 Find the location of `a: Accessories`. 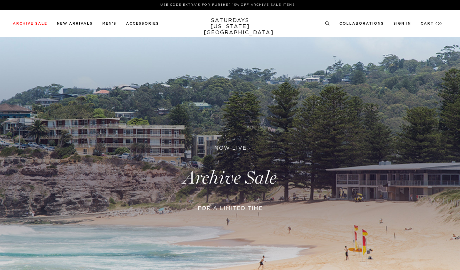

a: Accessories is located at coordinates (142, 23).